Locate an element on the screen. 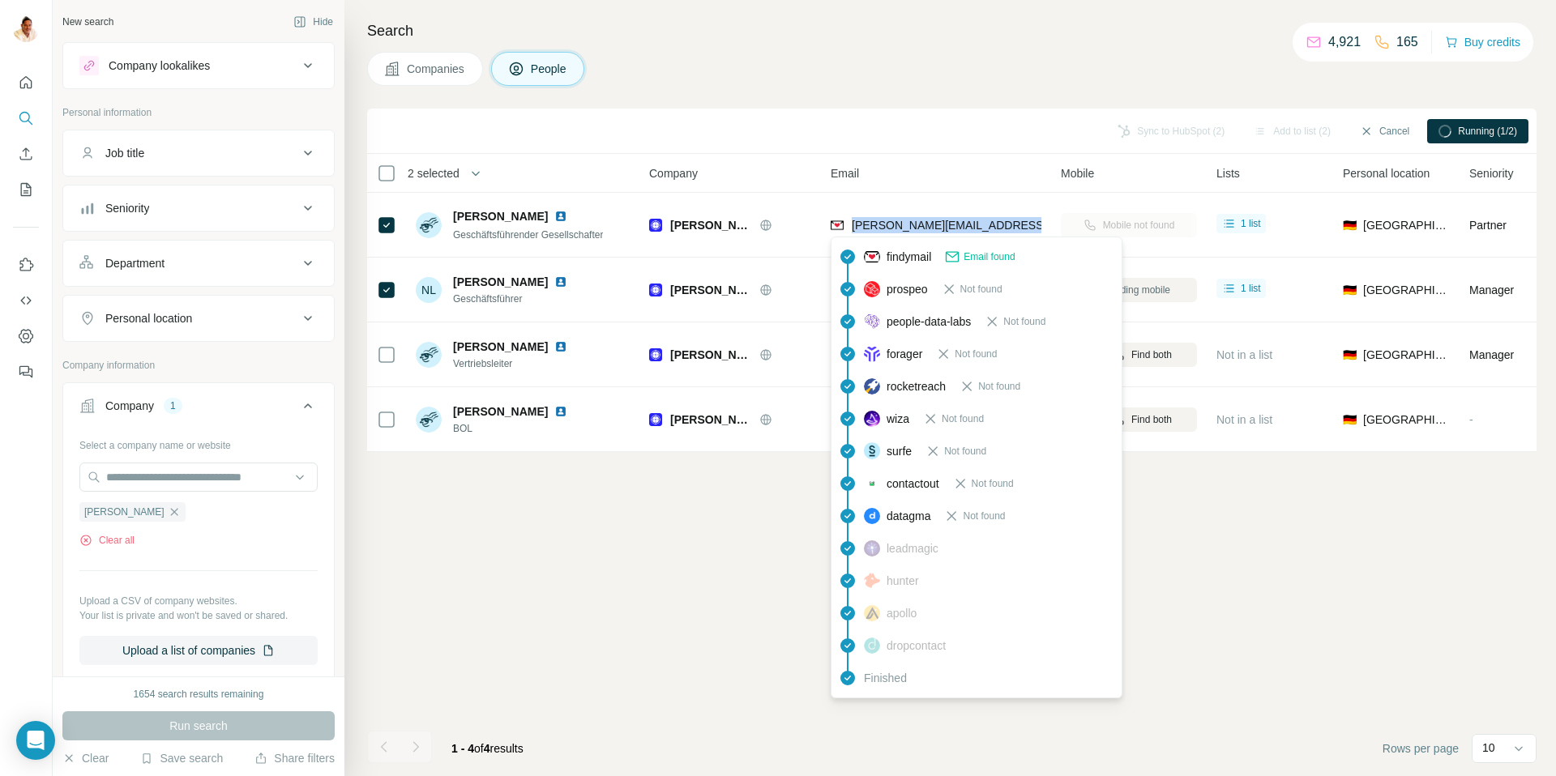 The height and width of the screenshot is (776, 1556). span: Geschäftsführer is located at coordinates (513, 299).